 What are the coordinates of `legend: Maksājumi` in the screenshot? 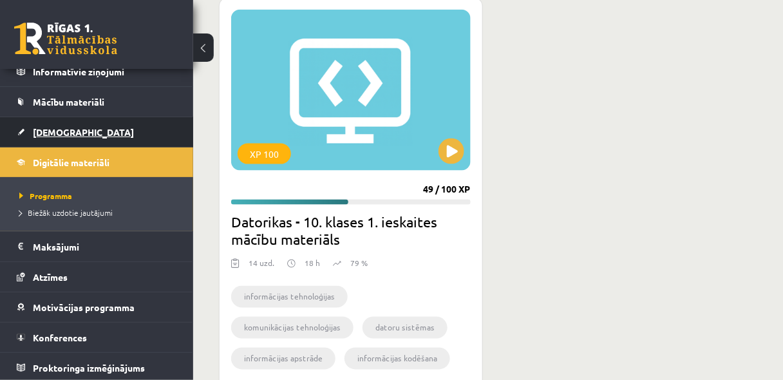 It's located at (105, 247).